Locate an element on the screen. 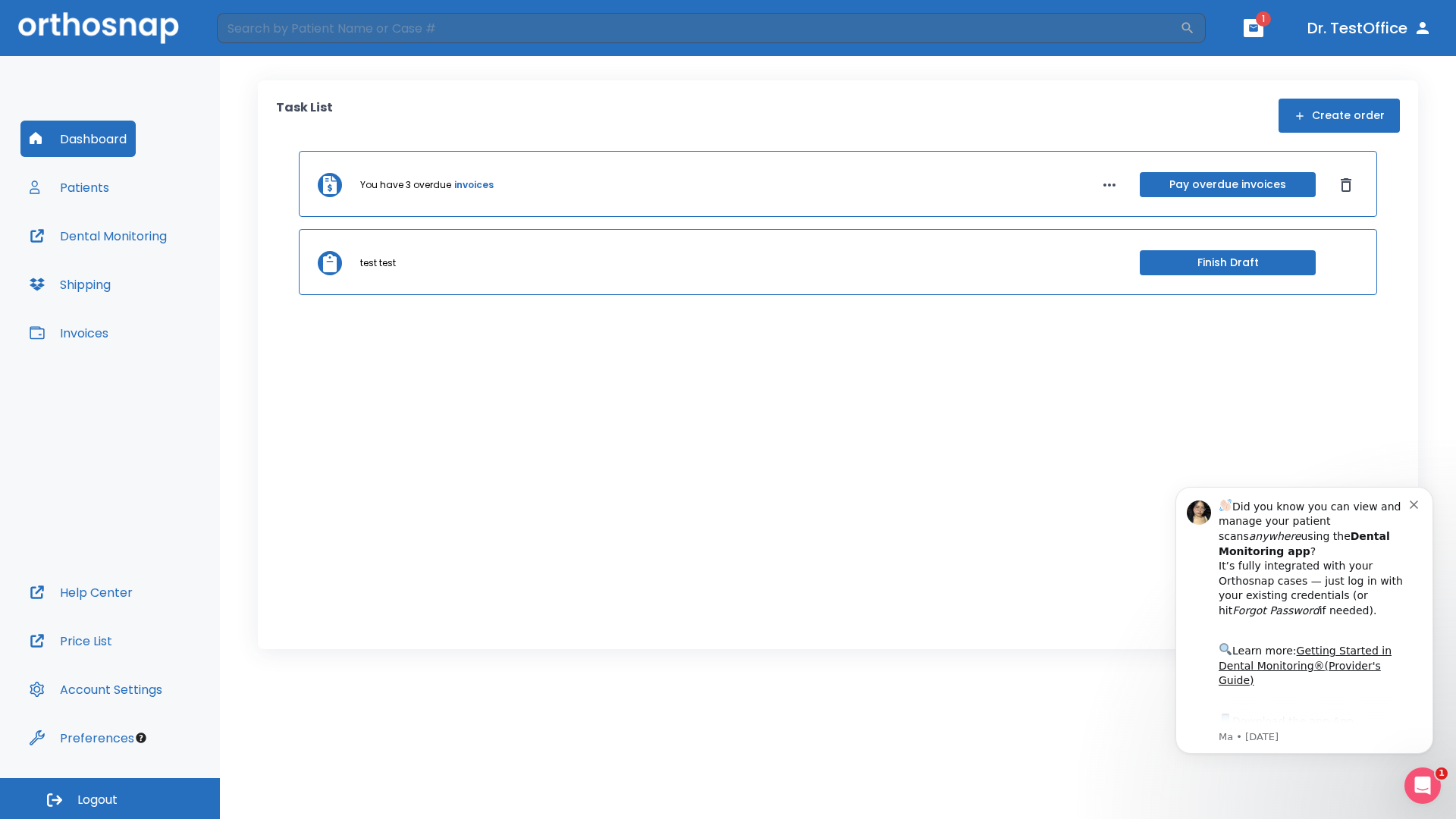  button: Dental Monitoring is located at coordinates (98, 235).